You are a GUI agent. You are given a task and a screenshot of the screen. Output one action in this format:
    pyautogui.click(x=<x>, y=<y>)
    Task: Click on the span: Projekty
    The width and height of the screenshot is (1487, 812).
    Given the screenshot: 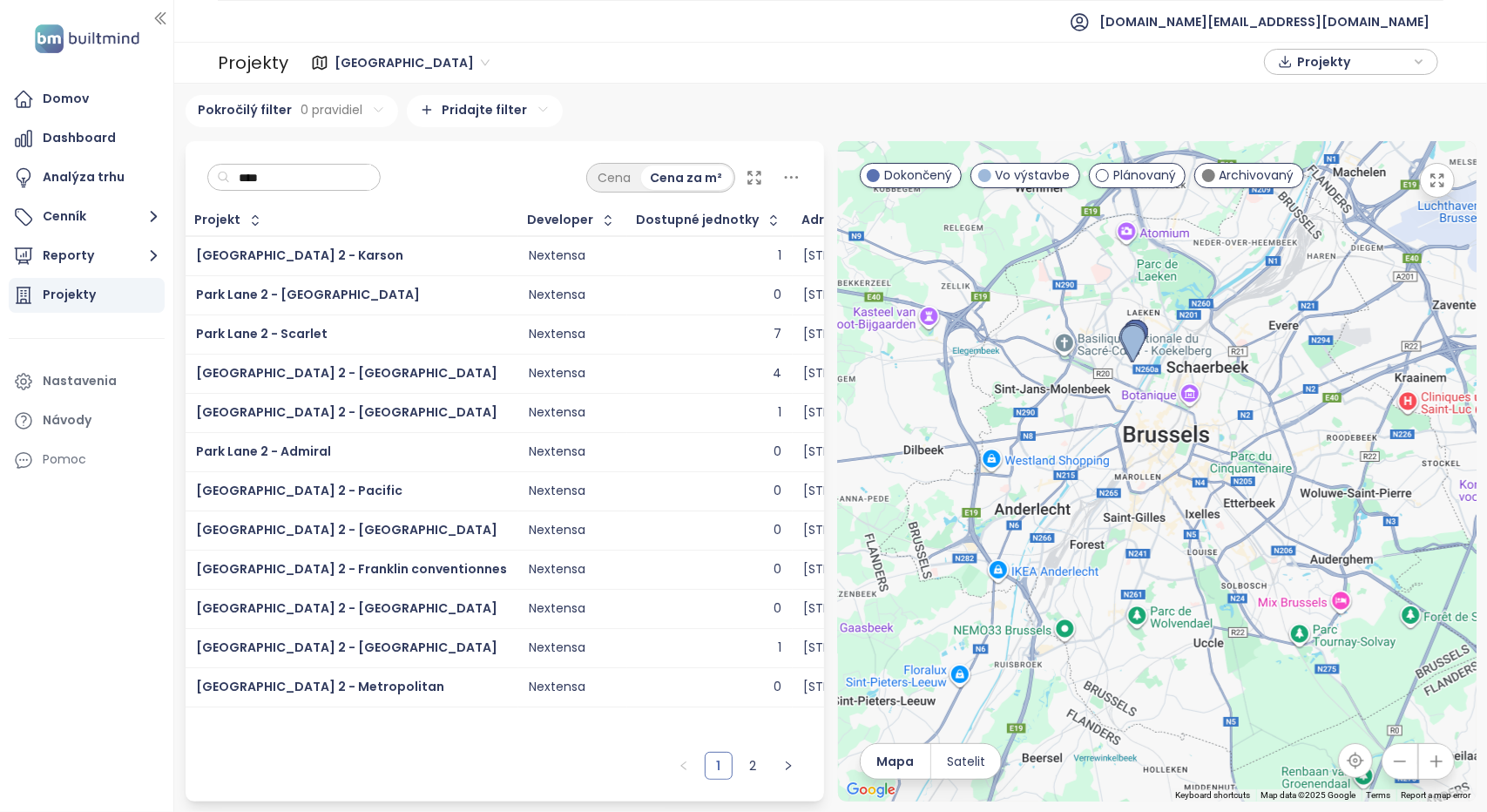 What is the action you would take?
    pyautogui.click(x=1353, y=62)
    